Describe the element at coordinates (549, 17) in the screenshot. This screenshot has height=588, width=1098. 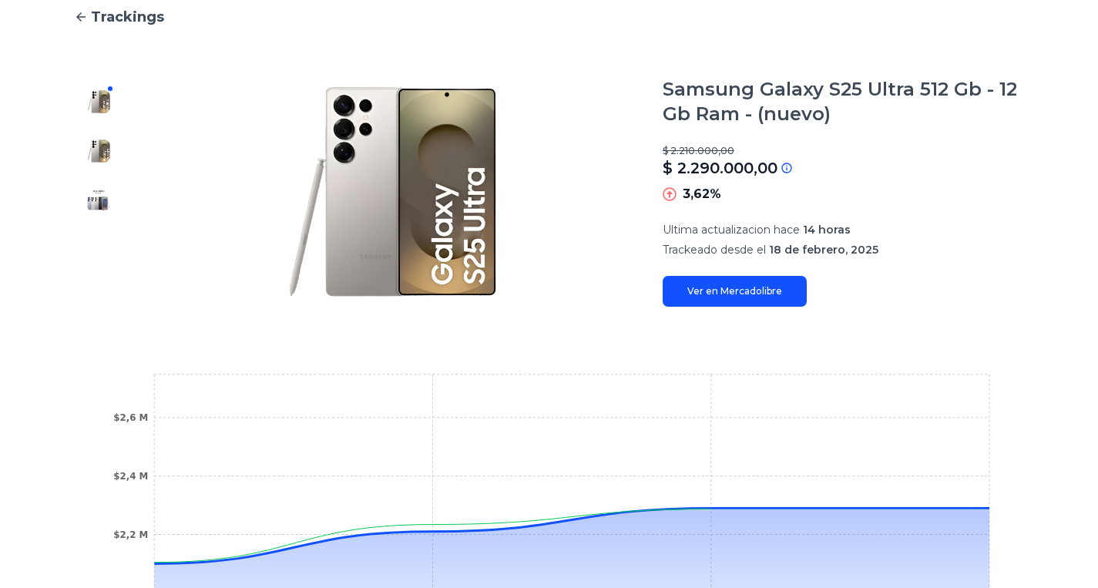
I see `a: Trackings` at that location.